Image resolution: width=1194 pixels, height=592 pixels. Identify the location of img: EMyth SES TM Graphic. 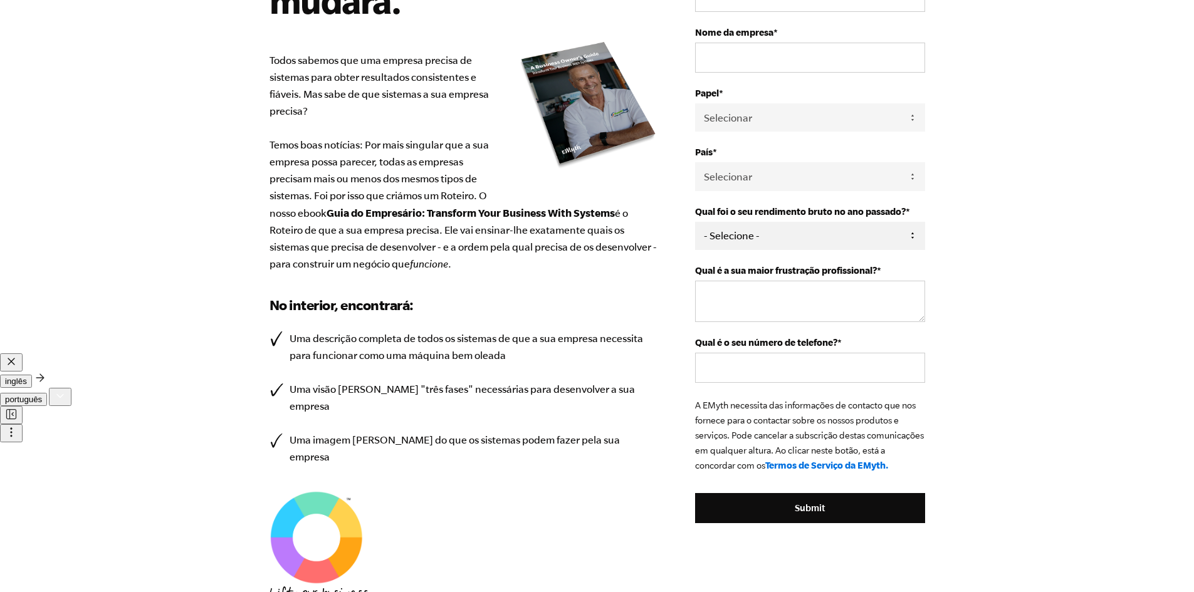
(317, 538).